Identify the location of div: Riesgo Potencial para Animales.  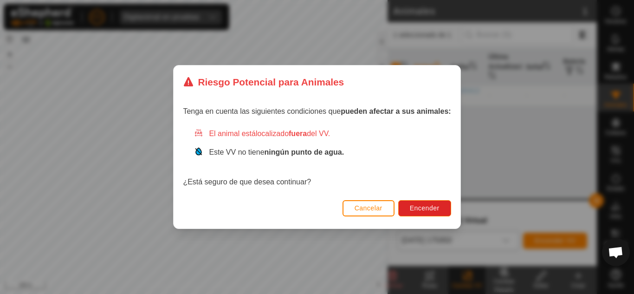
(263, 82).